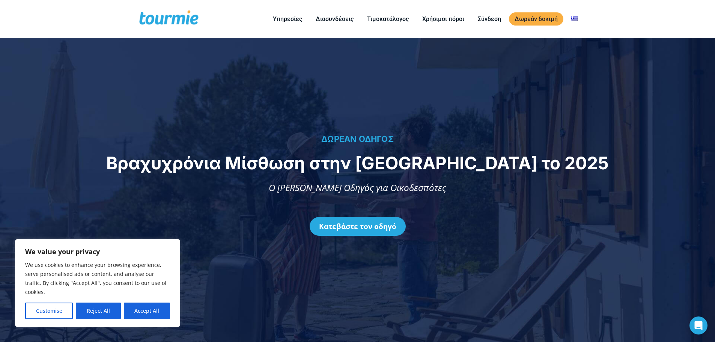 The height and width of the screenshot is (342, 715). What do you see at coordinates (147, 311) in the screenshot?
I see `button: Accept All` at bounding box center [147, 311].